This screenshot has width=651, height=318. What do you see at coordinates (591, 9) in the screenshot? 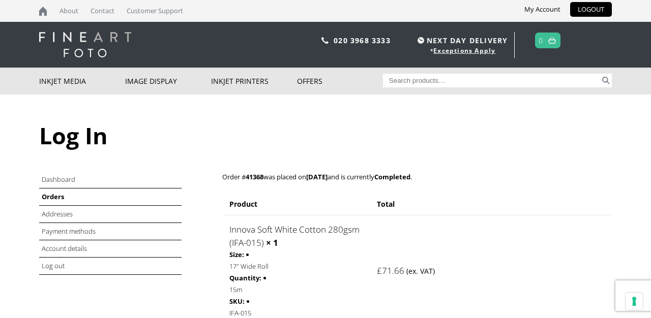
I see `a: LOGOUT` at bounding box center [591, 9].